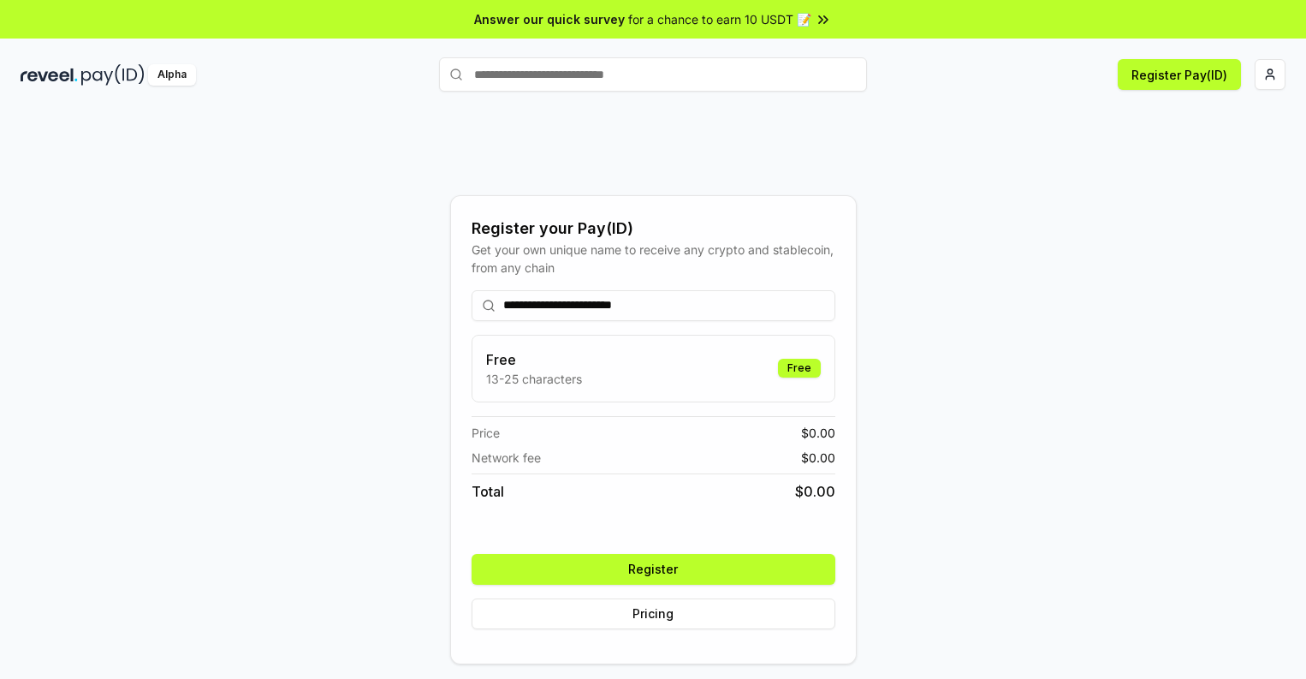 Image resolution: width=1306 pixels, height=679 pixels. What do you see at coordinates (172, 74) in the screenshot?
I see `div: Alpha` at bounding box center [172, 74].